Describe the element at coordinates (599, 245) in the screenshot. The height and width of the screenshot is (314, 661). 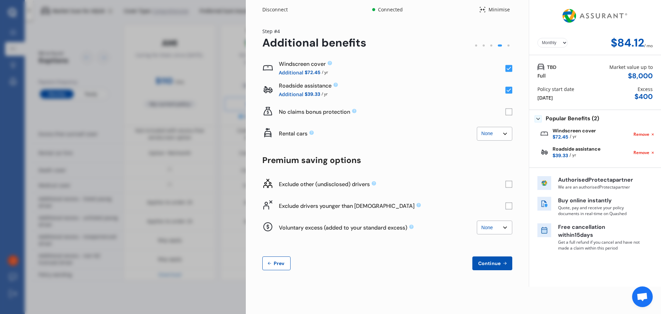
I see `p: Get a full refund if you cancel and have not made a claim within this period` at that location.